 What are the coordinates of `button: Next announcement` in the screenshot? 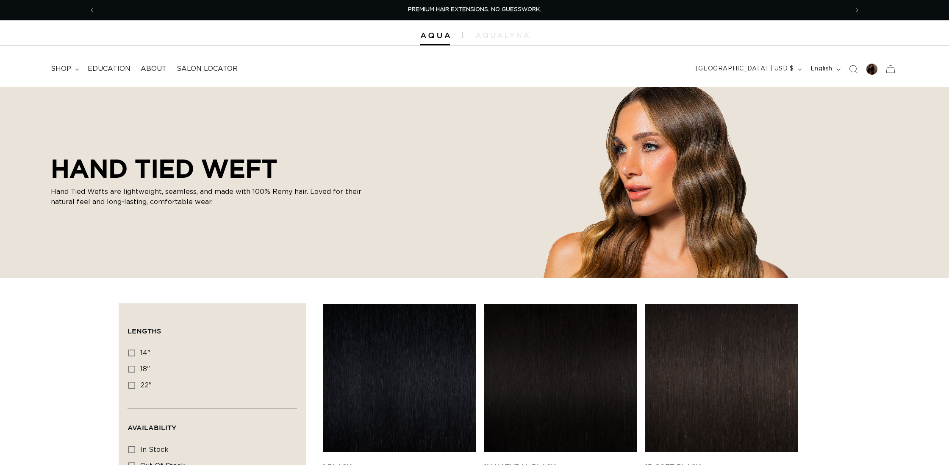 It's located at (857, 10).